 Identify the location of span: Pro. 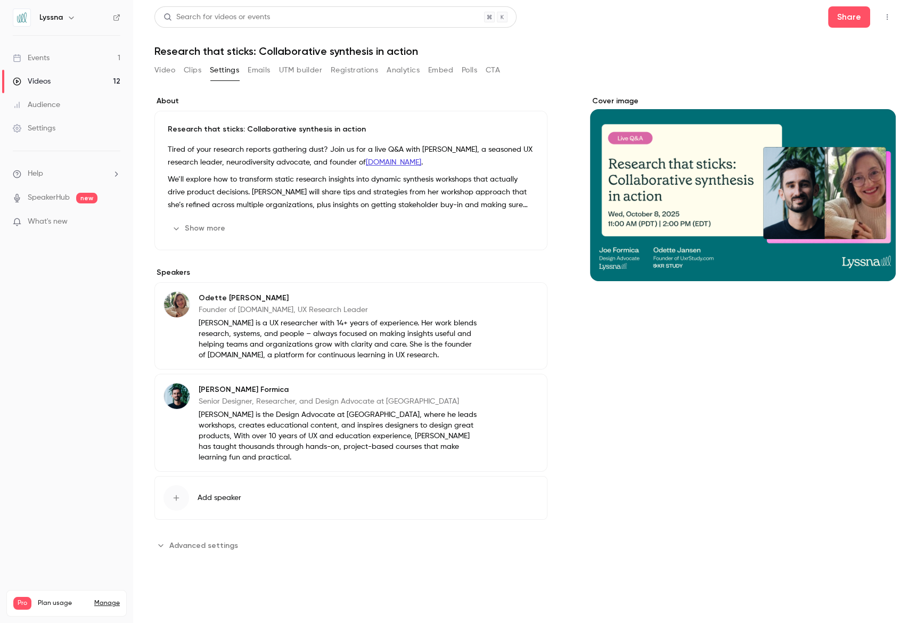
(22, 603).